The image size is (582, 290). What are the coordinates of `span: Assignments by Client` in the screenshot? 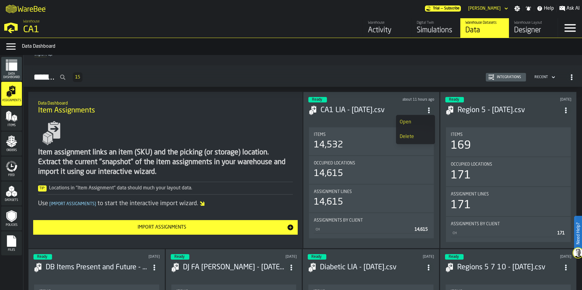 It's located at (475, 224).